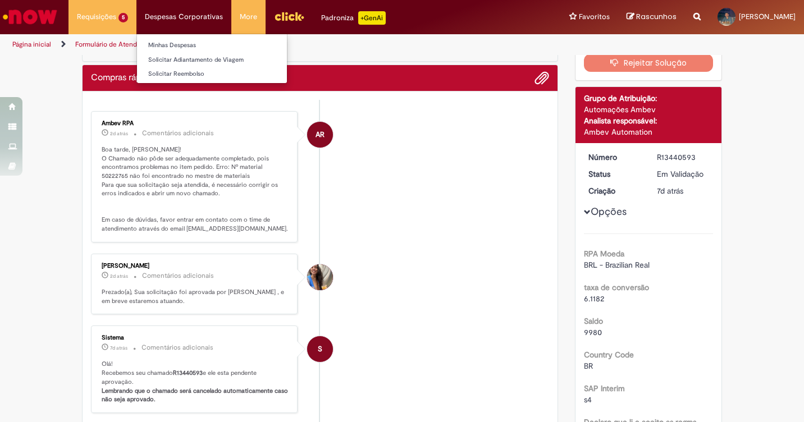 This screenshot has width=804, height=422. I want to click on a: Solicitar Adiantamento de Viagem, so click(212, 60).